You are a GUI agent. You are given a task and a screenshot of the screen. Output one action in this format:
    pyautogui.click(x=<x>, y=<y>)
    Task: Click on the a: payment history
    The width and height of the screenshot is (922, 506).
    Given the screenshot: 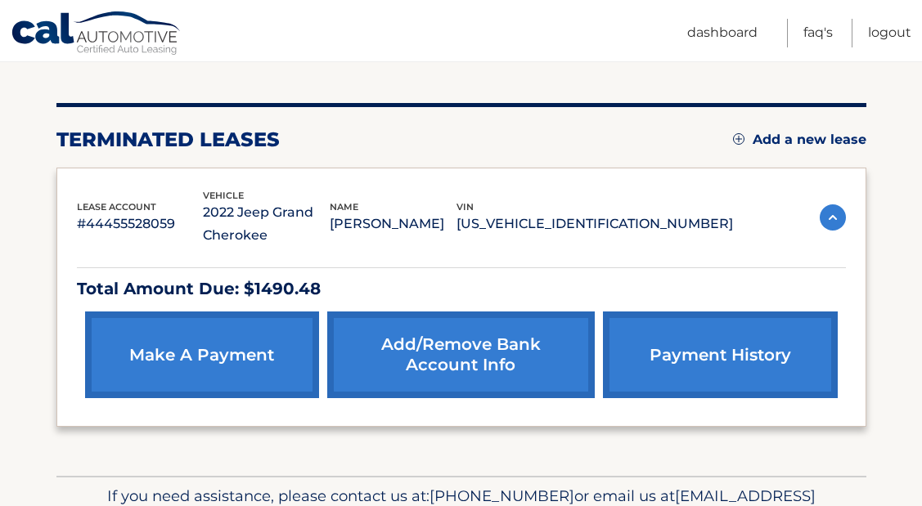 What is the action you would take?
    pyautogui.click(x=720, y=355)
    